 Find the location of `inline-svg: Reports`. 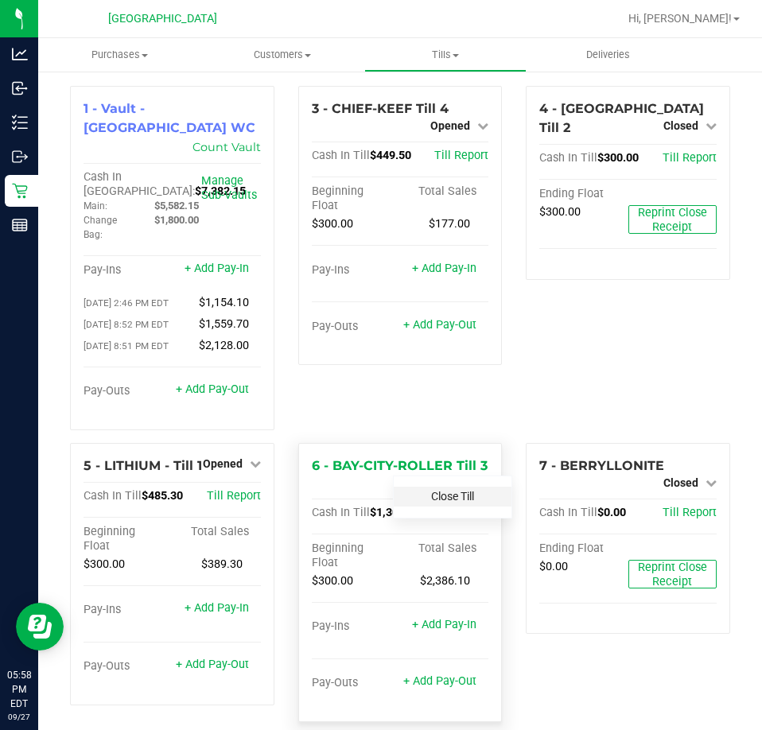

inline-svg: Reports is located at coordinates (20, 225).